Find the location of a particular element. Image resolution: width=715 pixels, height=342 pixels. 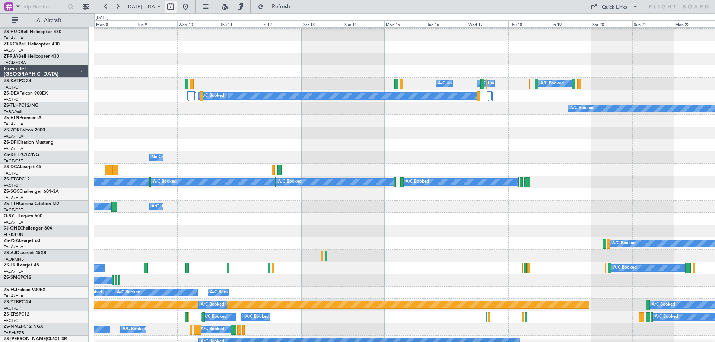

span: ZS-KHT is located at coordinates (12, 155).